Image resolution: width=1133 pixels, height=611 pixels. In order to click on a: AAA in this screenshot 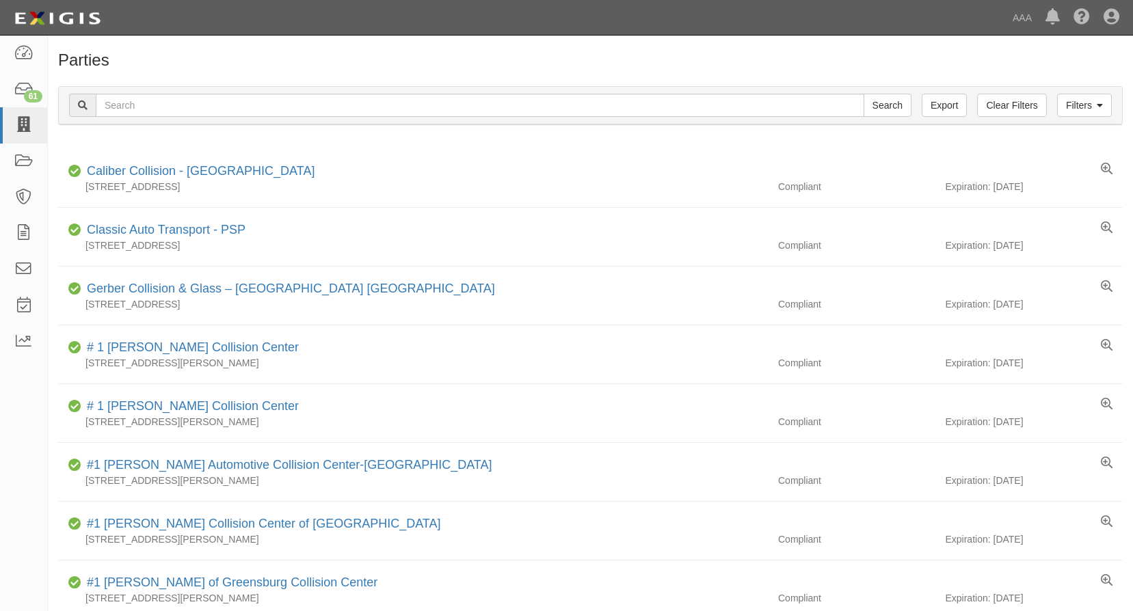, I will do `click(1022, 18)`.